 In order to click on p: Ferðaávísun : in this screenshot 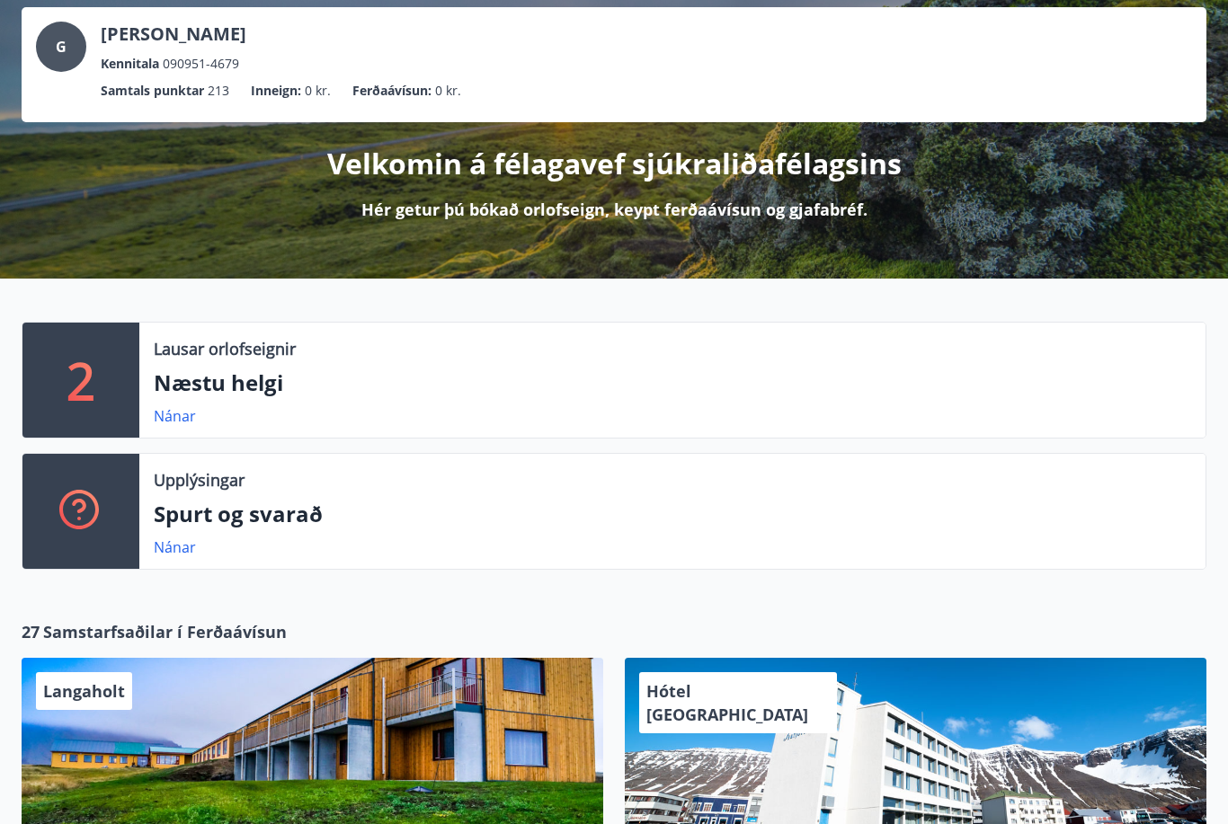, I will do `click(392, 91)`.